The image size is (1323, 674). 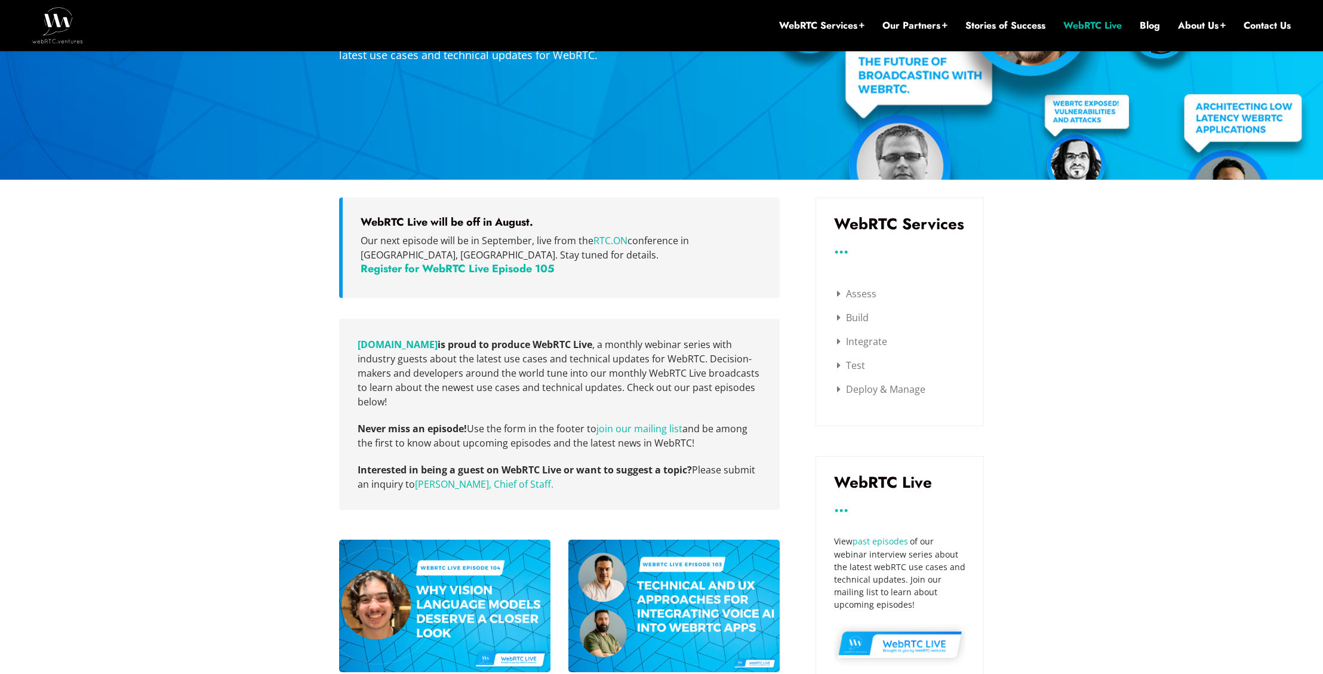 I want to click on strong: Interested in being a guest on WebRTC Live or want to suggest a topic?, so click(x=525, y=470).